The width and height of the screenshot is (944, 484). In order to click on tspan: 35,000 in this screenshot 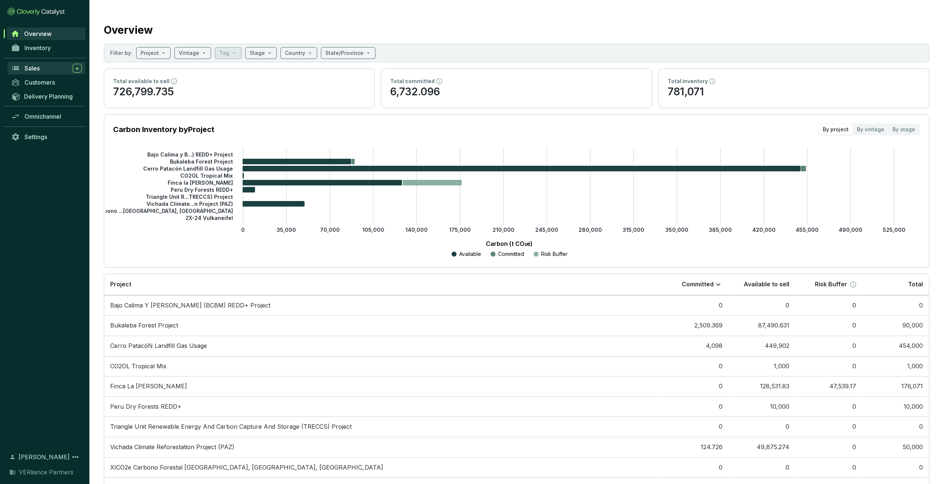, I will do `click(286, 230)`.